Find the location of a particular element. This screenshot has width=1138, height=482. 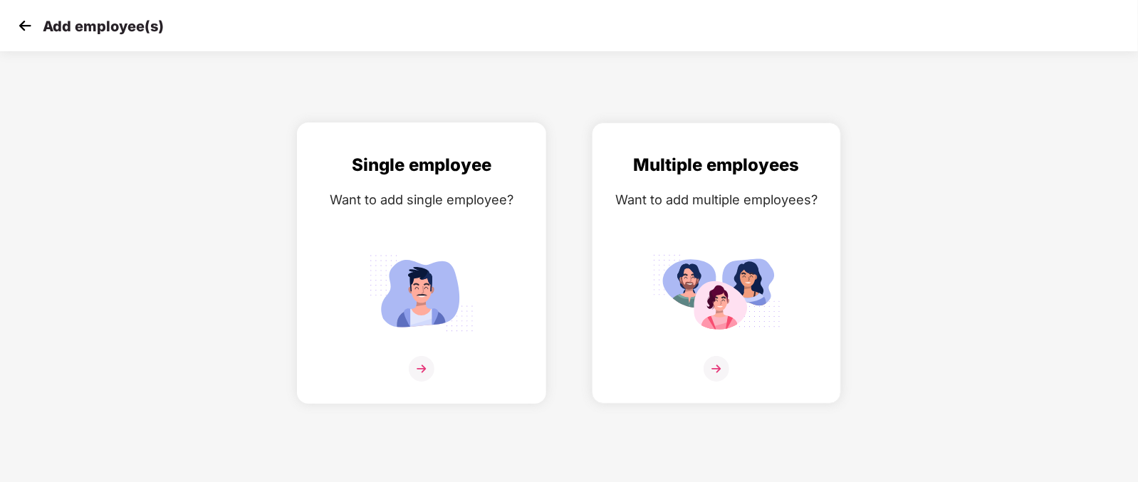

div: Want to add multiple employees? is located at coordinates (716, 199).